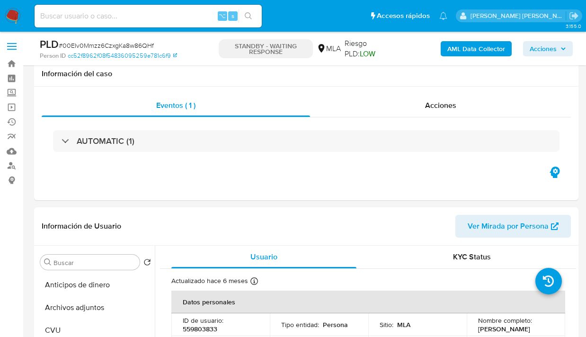 This screenshot has height=337, width=586. Describe the element at coordinates (403, 16) in the screenshot. I see `span: Accesos rápidos` at that location.